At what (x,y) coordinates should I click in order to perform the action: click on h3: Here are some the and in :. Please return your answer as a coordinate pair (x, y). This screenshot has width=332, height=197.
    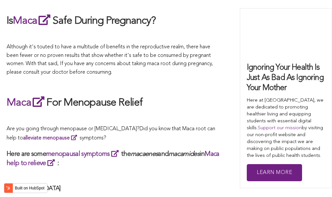
    Looking at the image, I should click on (114, 159).